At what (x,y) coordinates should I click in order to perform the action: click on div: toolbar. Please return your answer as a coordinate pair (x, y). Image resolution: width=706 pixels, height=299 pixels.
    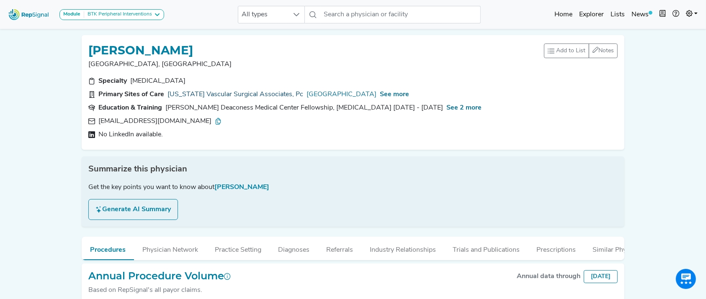
    Looking at the image, I should click on (581, 51).